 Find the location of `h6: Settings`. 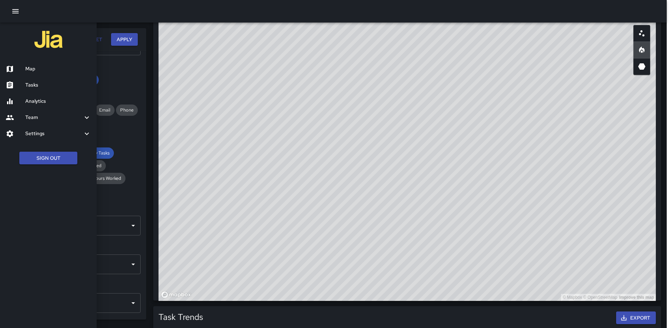

h6: Settings is located at coordinates (54, 134).